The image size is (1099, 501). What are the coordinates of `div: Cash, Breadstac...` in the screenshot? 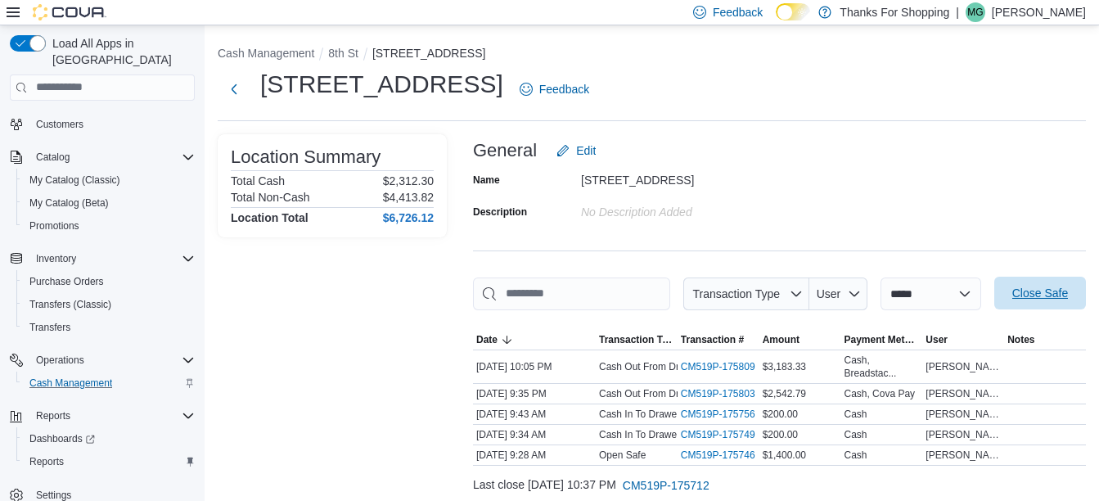 It's located at (881, 367).